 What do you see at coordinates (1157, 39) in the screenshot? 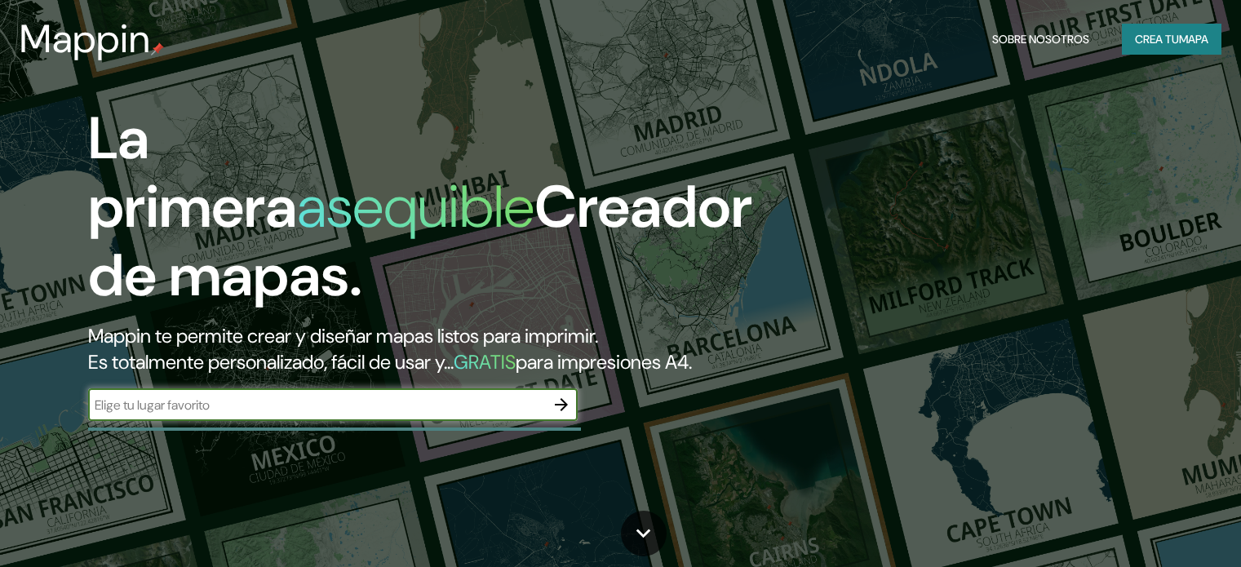
I see `font: Crea tu` at bounding box center [1157, 39].